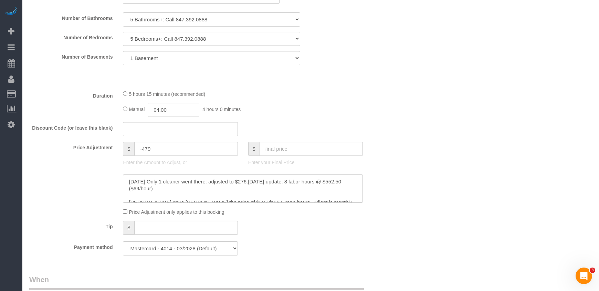 Image resolution: width=599 pixels, height=291 pixels. I want to click on a: Automaid Logo, so click(11, 12).